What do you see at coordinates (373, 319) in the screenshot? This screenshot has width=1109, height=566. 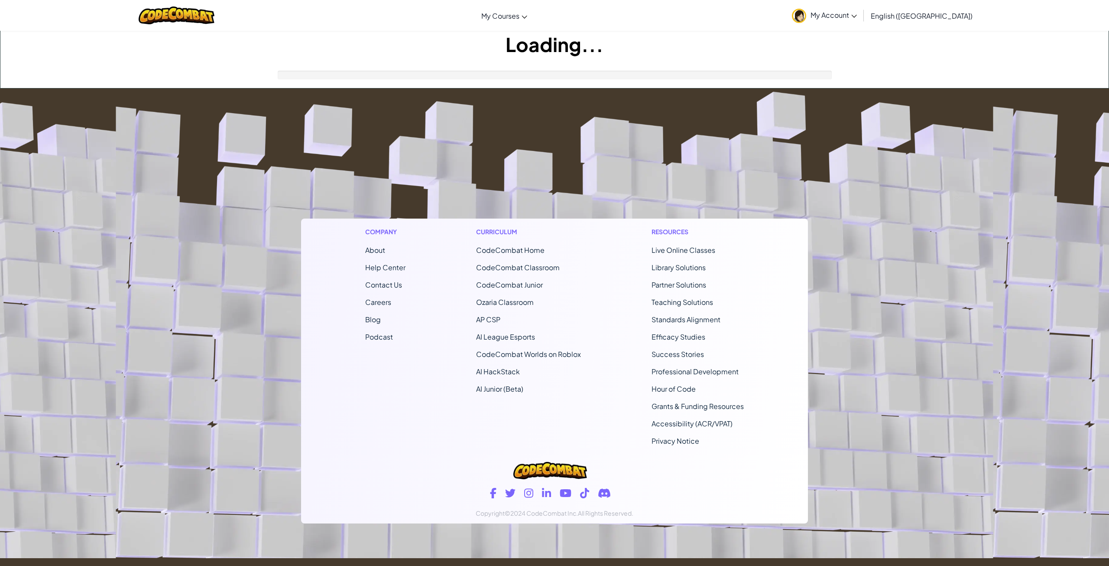 I see `a: Blog` at bounding box center [373, 319].